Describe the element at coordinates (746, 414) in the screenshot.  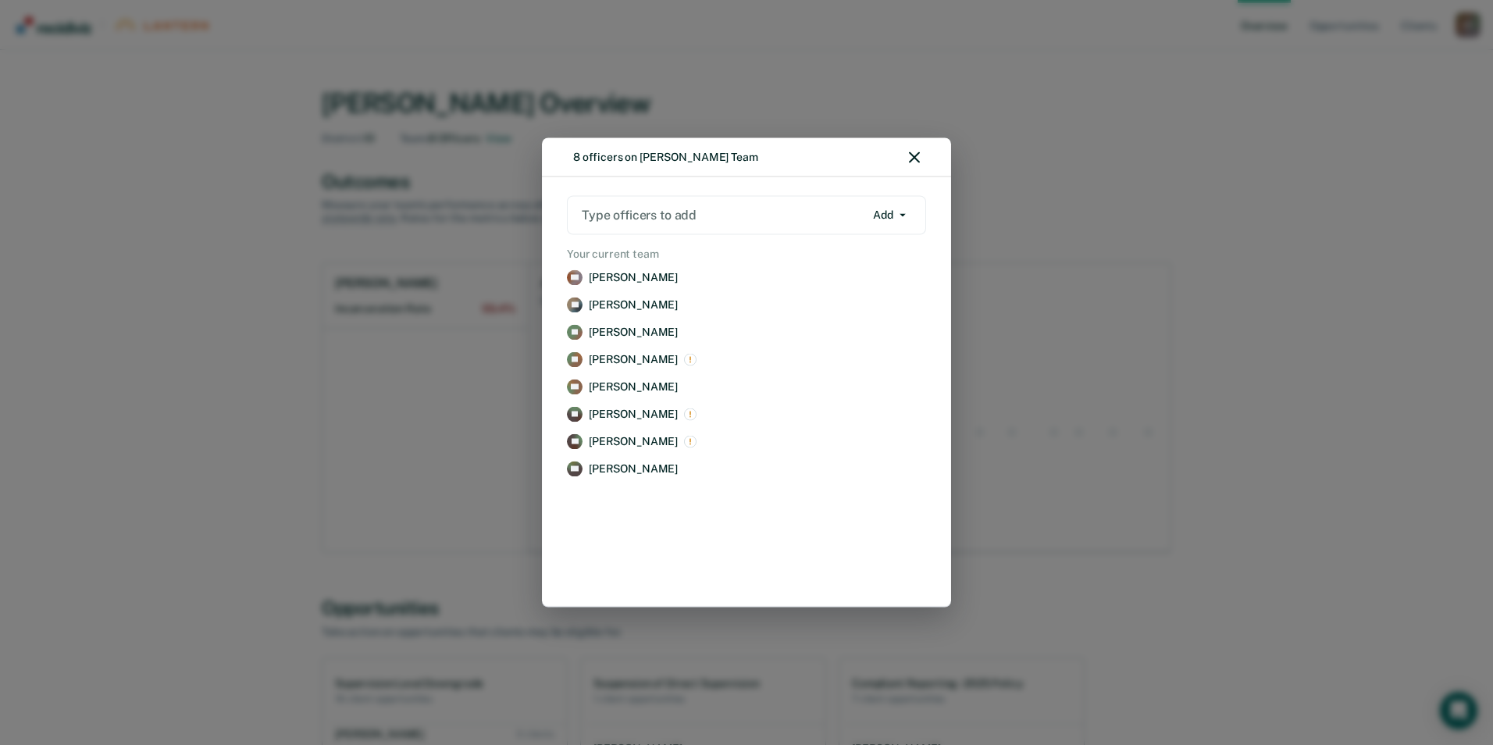
I see `a: View supervision staff details for Jimmy O'Daniel` at that location.